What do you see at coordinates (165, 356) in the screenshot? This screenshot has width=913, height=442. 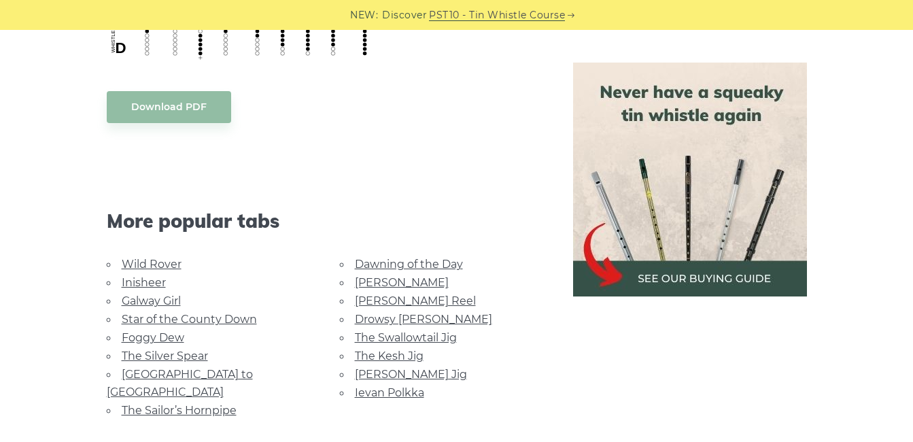 I see `a: The Silver Spear` at bounding box center [165, 356].